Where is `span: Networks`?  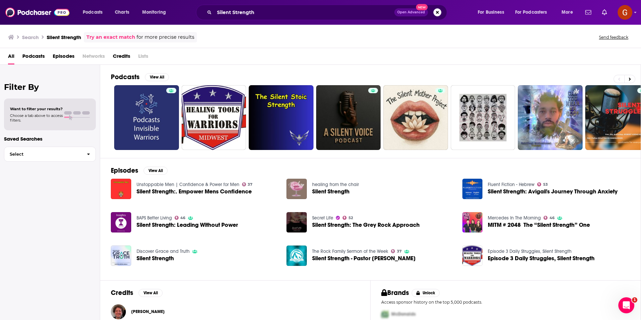
span: Networks is located at coordinates (94, 57).